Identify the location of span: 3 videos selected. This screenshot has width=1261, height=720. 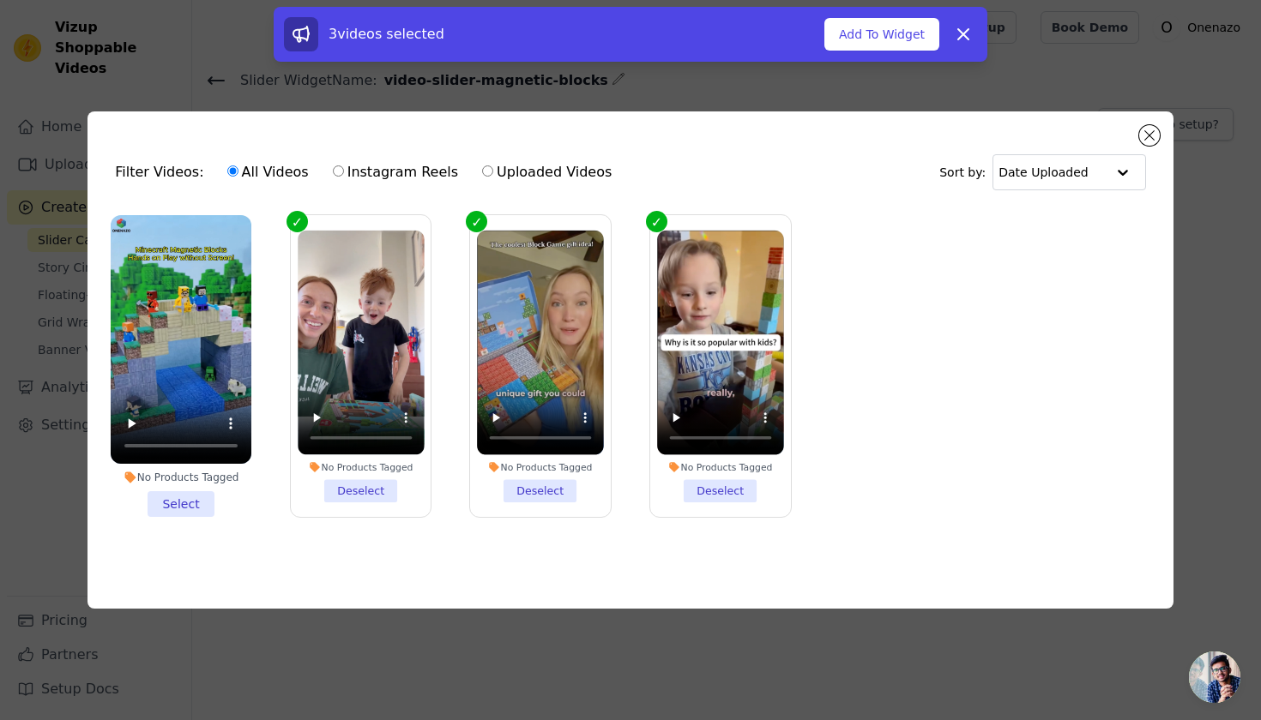
(386, 33).